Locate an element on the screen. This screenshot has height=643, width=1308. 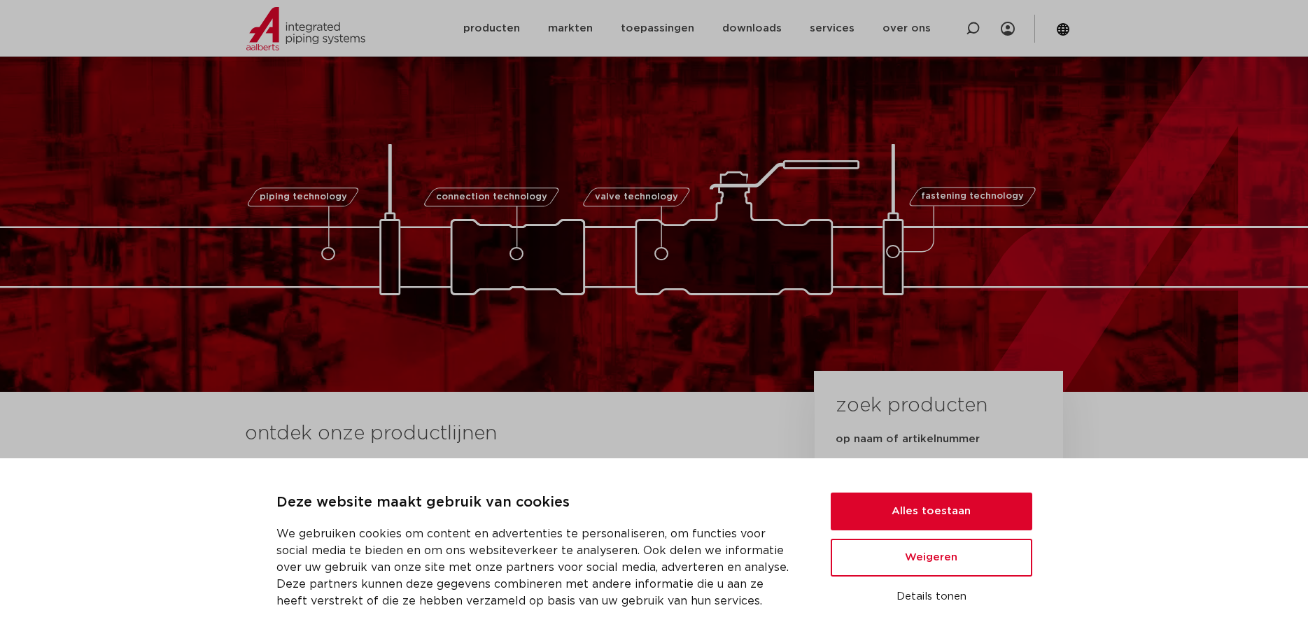
span: connection technology is located at coordinates (491, 197).